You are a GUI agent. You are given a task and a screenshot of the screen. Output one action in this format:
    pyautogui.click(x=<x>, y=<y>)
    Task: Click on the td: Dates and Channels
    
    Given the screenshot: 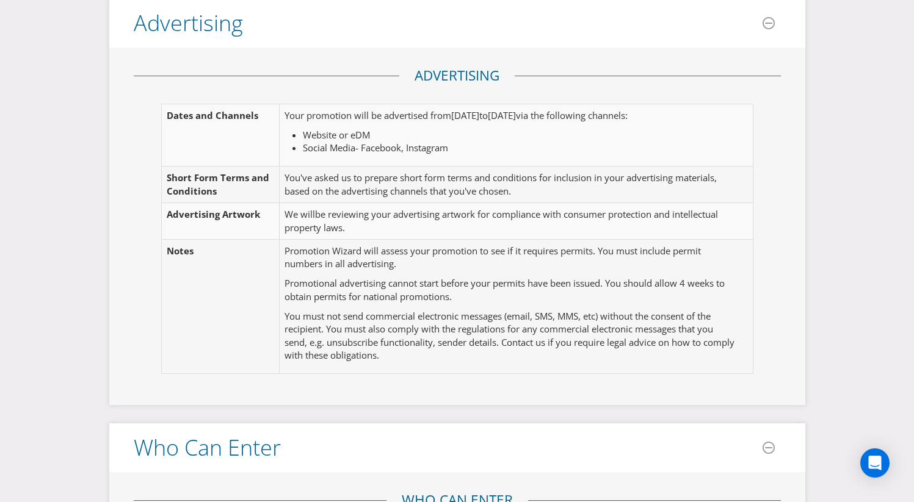 What is the action you would take?
    pyautogui.click(x=220, y=136)
    